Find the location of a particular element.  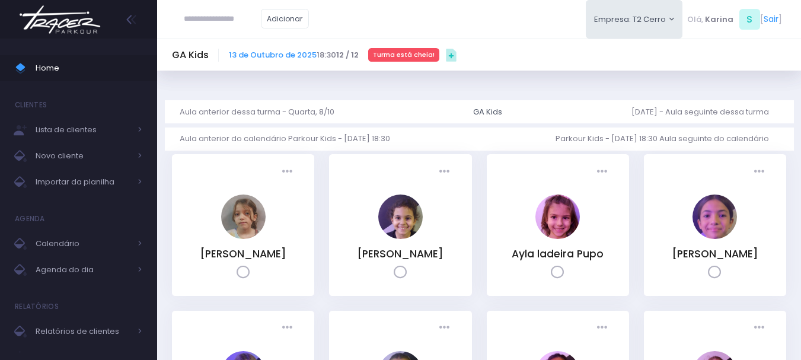

span: Lista de clientes is located at coordinates (83, 130).